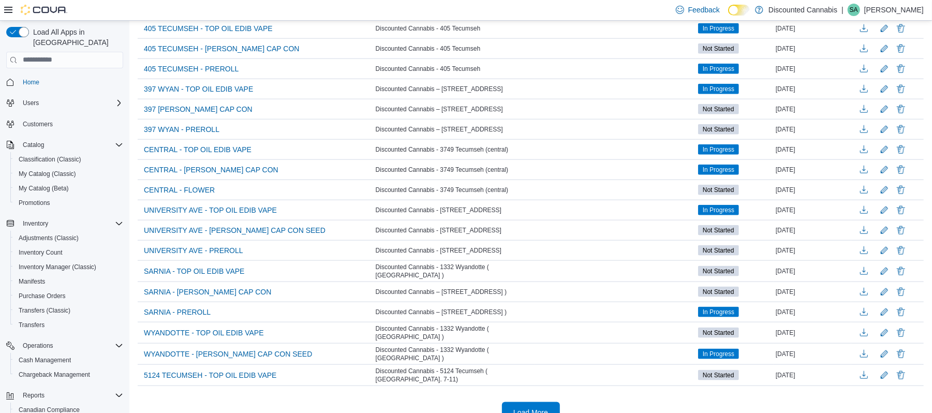 The width and height of the screenshot is (932, 413). What do you see at coordinates (69, 325) in the screenshot?
I see `span: Transfers` at bounding box center [69, 325].